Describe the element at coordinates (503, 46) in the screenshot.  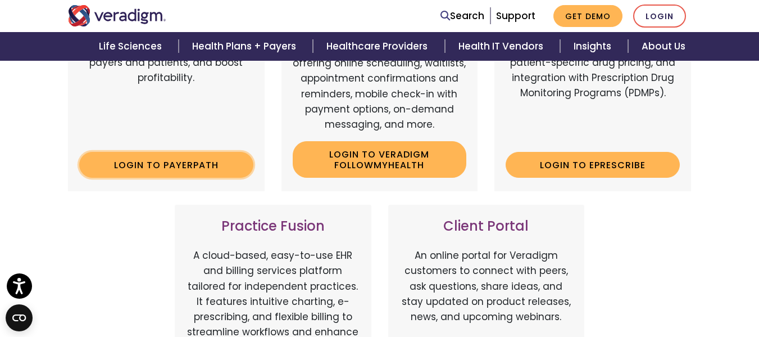
I see `a: Health IT Vendors` at that location.